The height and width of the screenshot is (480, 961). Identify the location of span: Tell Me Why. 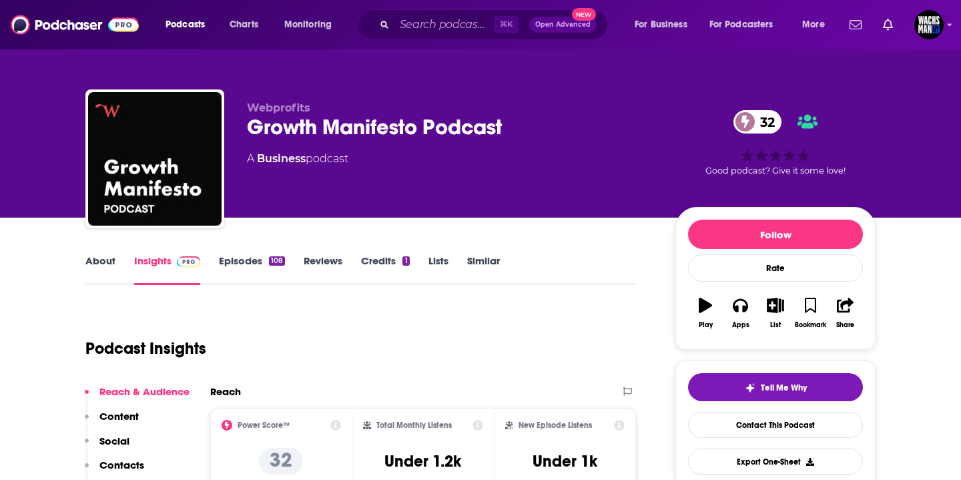
(784, 388).